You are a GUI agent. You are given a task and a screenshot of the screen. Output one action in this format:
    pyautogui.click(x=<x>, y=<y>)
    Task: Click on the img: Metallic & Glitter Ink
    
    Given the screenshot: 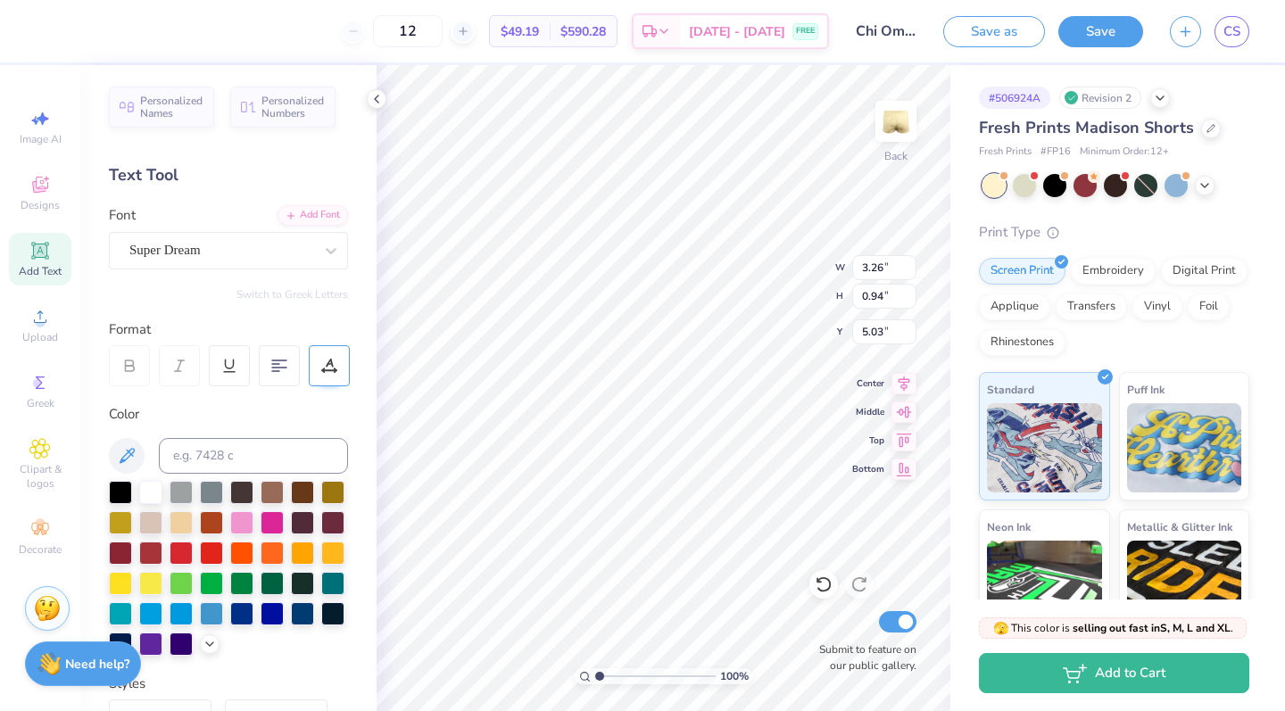 What is the action you would take?
    pyautogui.click(x=1184, y=585)
    